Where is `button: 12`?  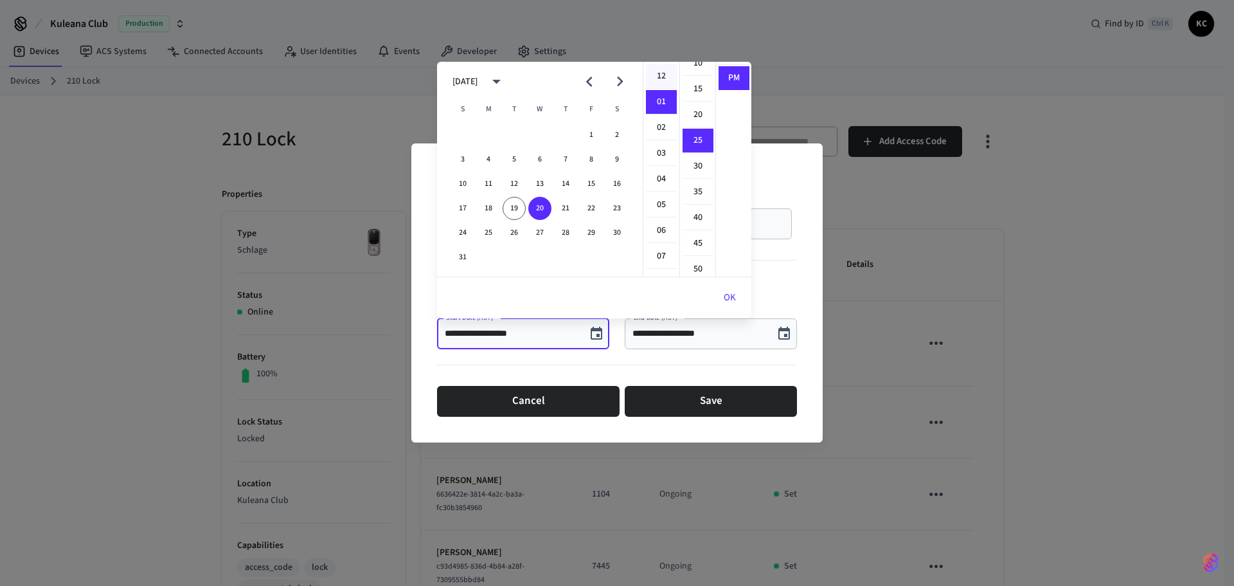 button: 12 is located at coordinates (514, 184).